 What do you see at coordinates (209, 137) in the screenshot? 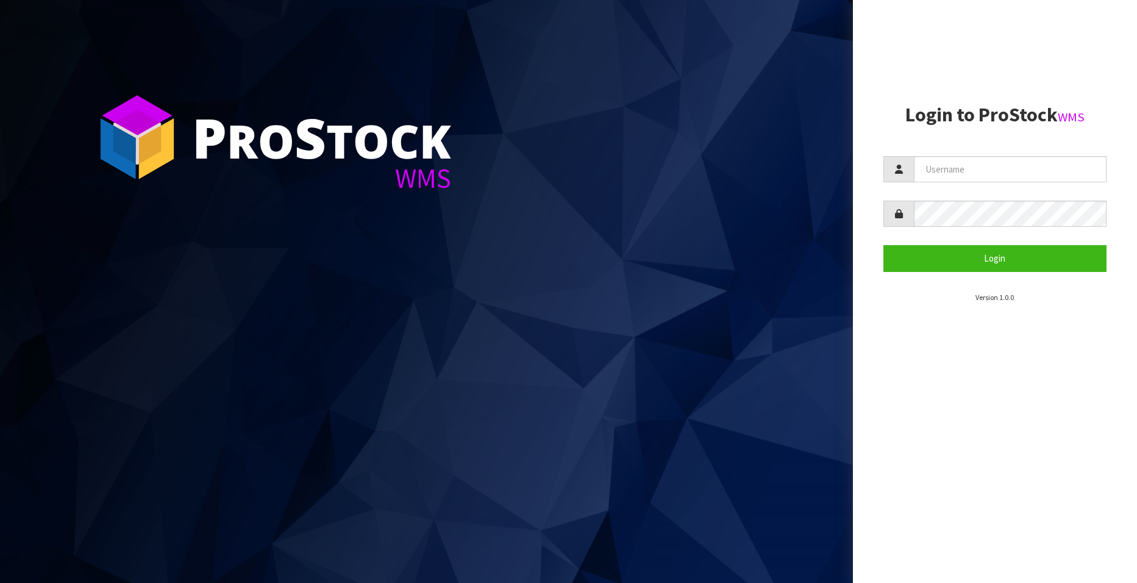
I see `span: P` at bounding box center [209, 137].